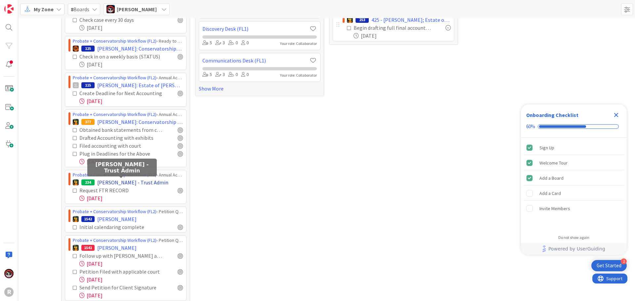  Describe the element at coordinates (9, 293) in the screenshot. I see `div: R` at that location.